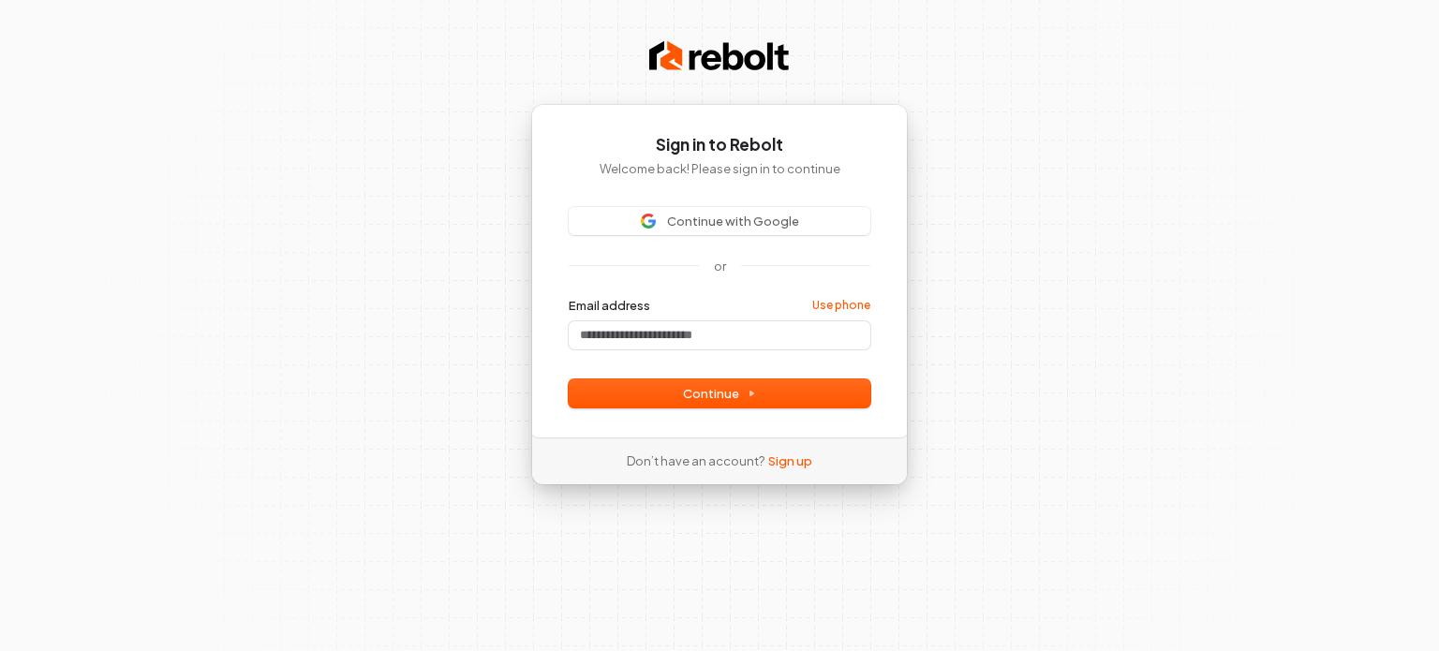 This screenshot has width=1439, height=651. What do you see at coordinates (841, 305) in the screenshot?
I see `a: Use phone` at bounding box center [841, 305].